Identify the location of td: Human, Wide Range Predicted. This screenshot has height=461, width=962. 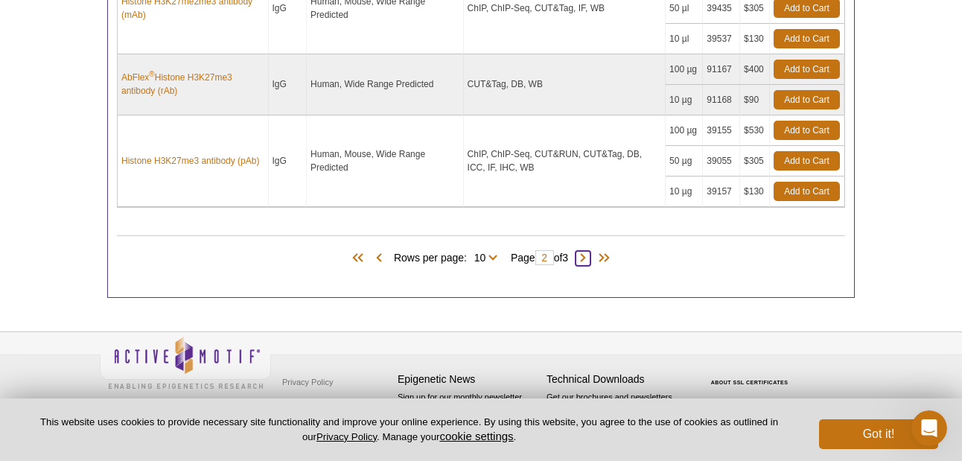
(385, 85).